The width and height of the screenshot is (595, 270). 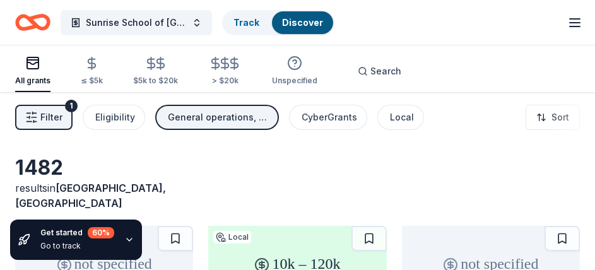 I want to click on div: 1, so click(x=71, y=106).